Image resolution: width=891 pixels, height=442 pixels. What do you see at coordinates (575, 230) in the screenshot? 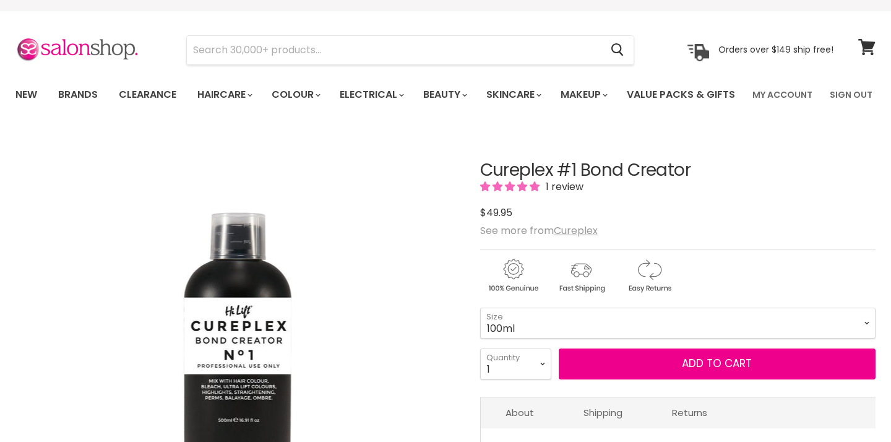
I see `u: Cureplex` at bounding box center [575, 230].